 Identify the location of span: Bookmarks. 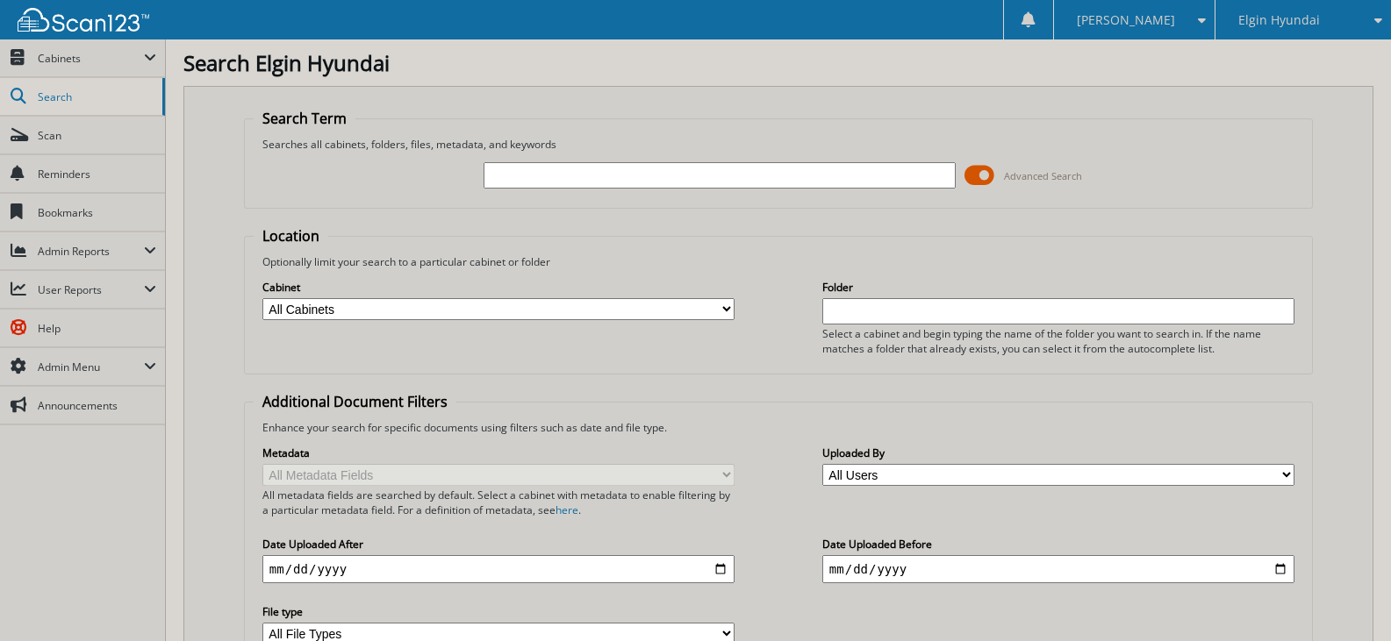
(97, 212).